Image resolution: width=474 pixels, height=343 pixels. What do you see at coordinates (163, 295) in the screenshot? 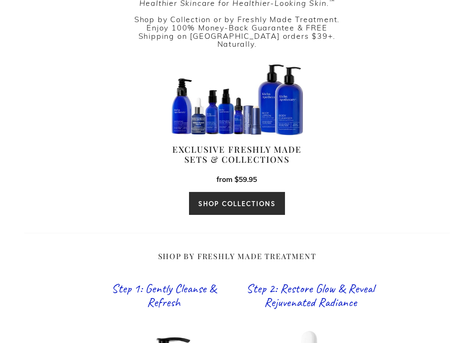
I see `a: Step 1: Gently Cleanse & Refresh` at bounding box center [163, 295].